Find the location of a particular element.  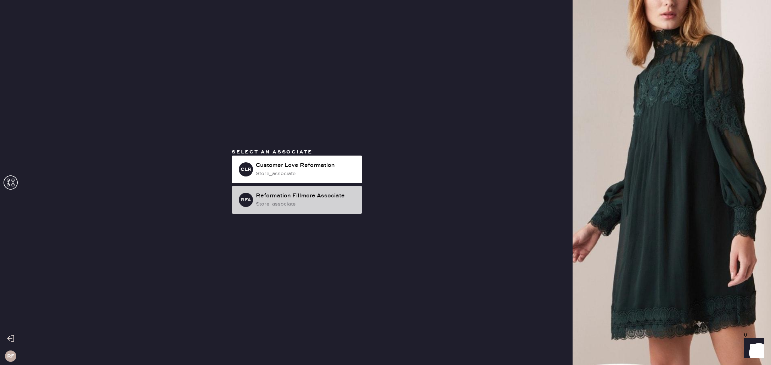

span: Select an associate is located at coordinates (272, 152).